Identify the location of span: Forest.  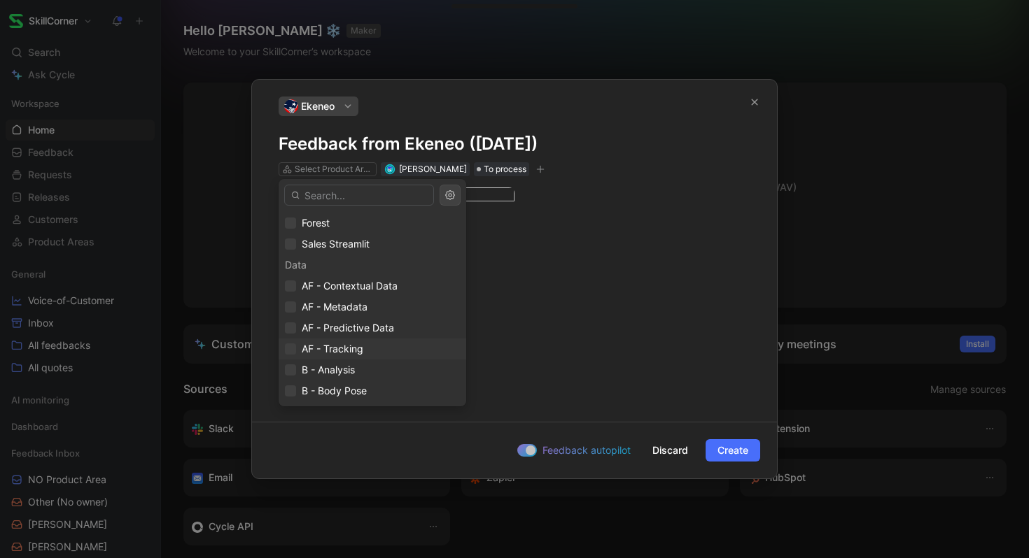
(316, 223).